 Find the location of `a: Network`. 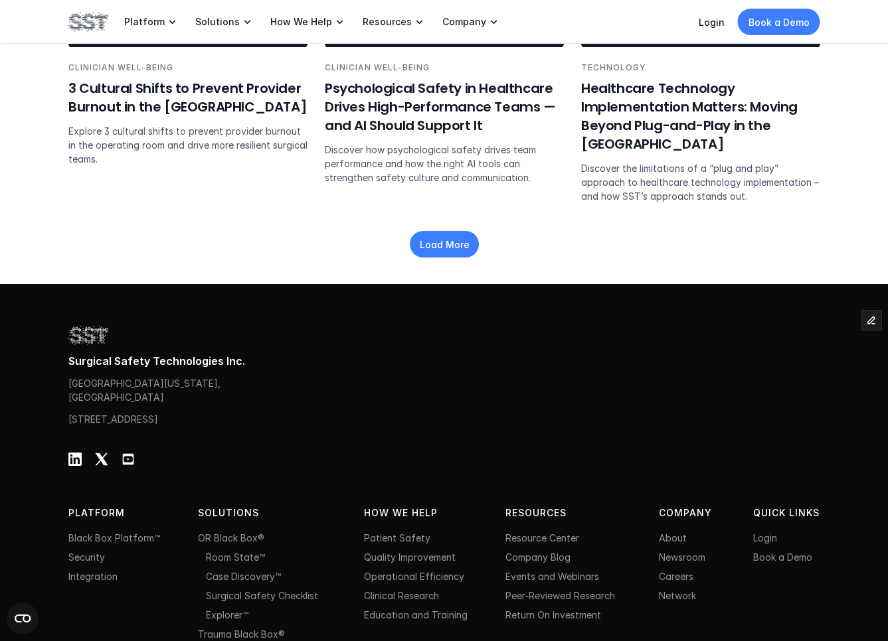

a: Network is located at coordinates (677, 596).